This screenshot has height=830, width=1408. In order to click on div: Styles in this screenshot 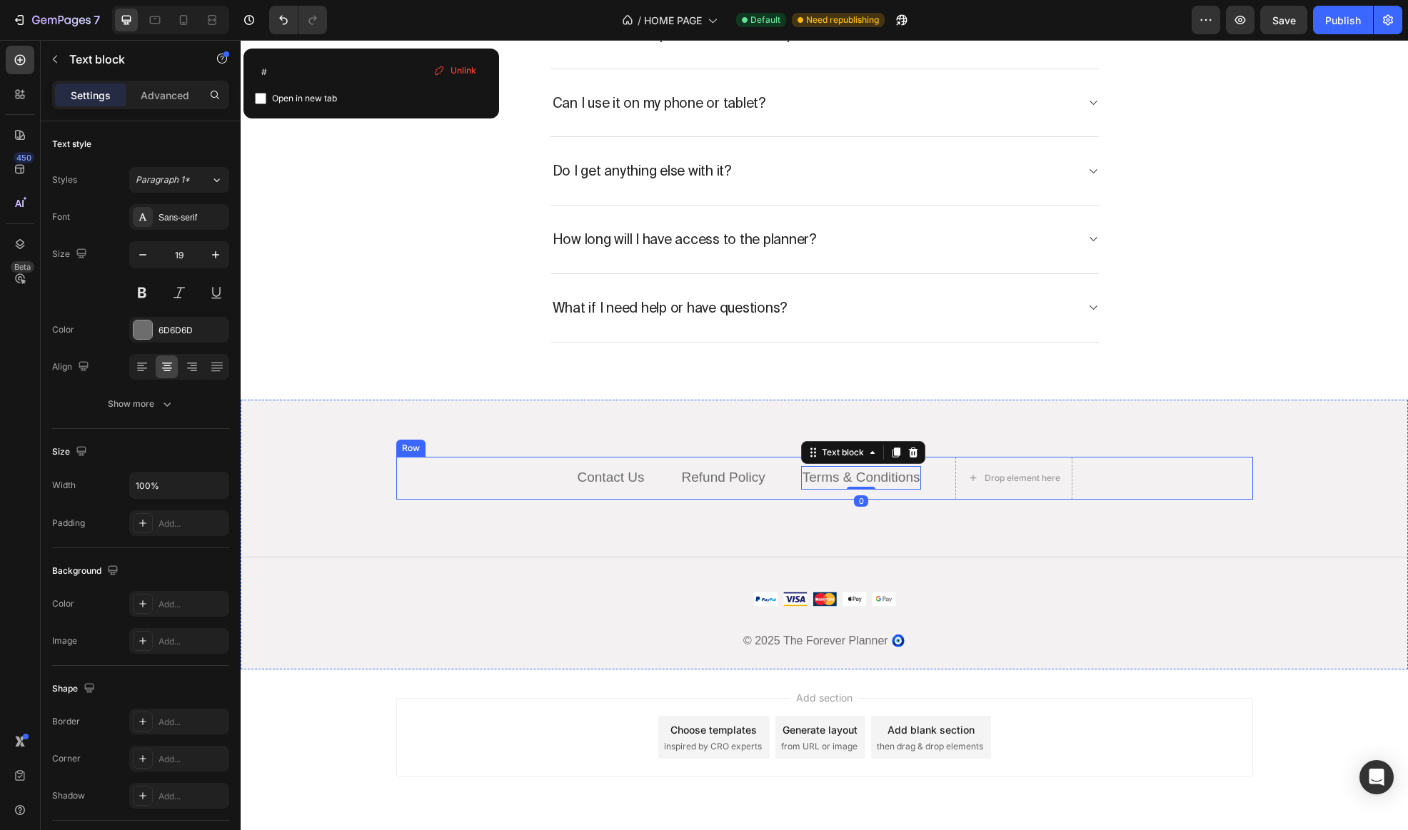, I will do `click(64, 180)`.